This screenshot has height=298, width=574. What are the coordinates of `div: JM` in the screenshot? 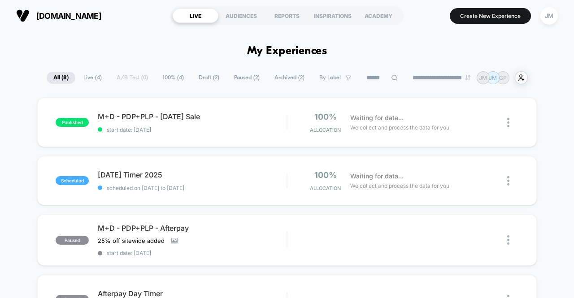 It's located at (549, 16).